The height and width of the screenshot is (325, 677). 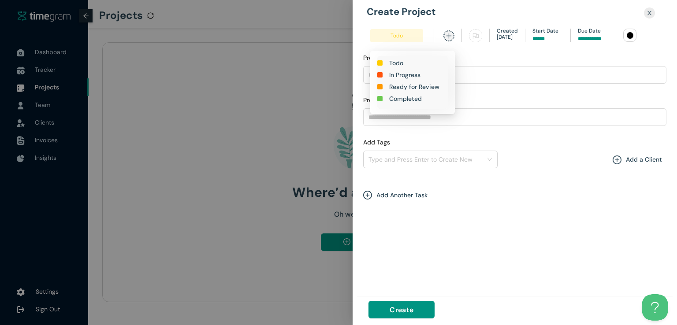 What do you see at coordinates (475, 36) in the screenshot?
I see `span: flag` at bounding box center [475, 36].